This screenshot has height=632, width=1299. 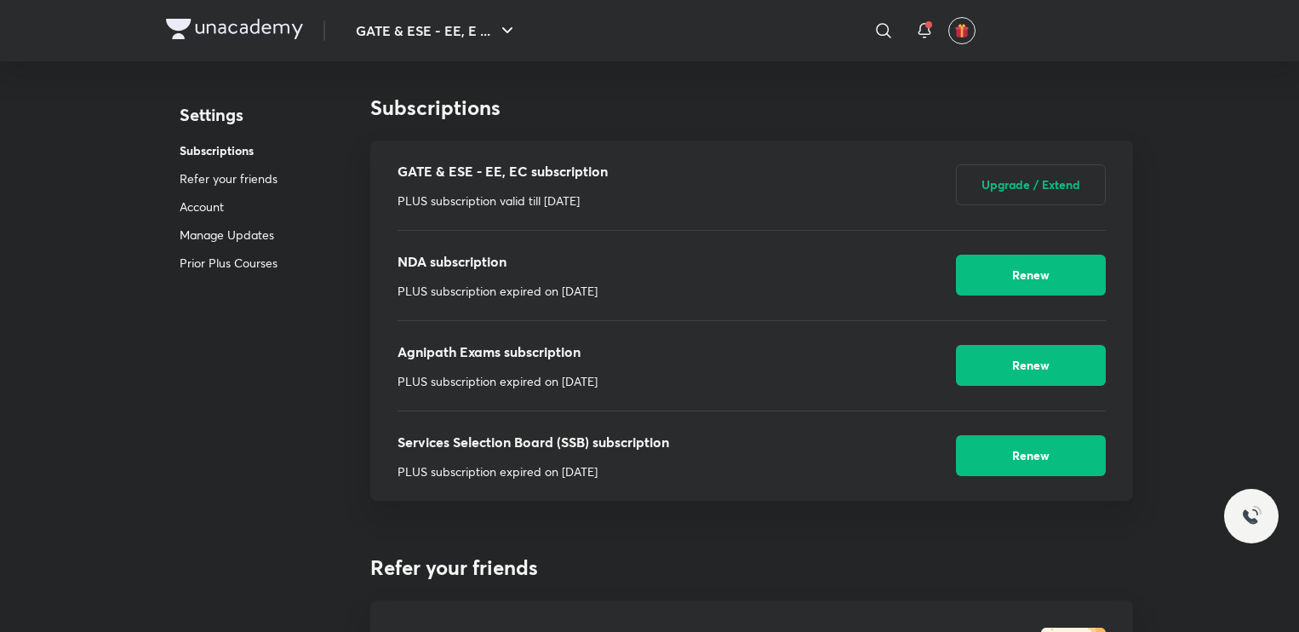 What do you see at coordinates (752, 567) in the screenshot?
I see `h3: Refer your friends` at bounding box center [752, 567].